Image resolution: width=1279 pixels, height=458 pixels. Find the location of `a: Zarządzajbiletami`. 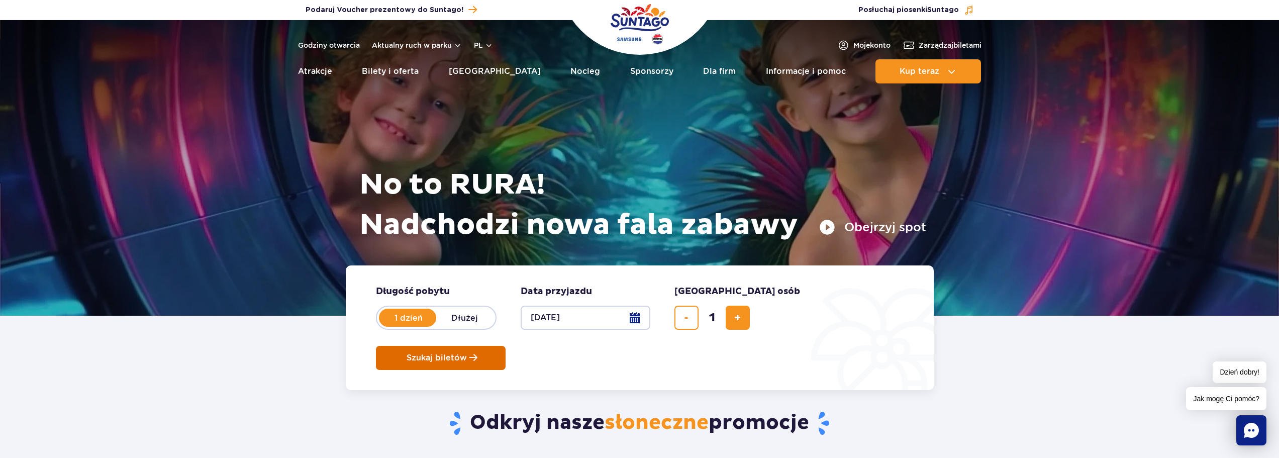

a: Zarządzajbiletami is located at coordinates (942, 45).